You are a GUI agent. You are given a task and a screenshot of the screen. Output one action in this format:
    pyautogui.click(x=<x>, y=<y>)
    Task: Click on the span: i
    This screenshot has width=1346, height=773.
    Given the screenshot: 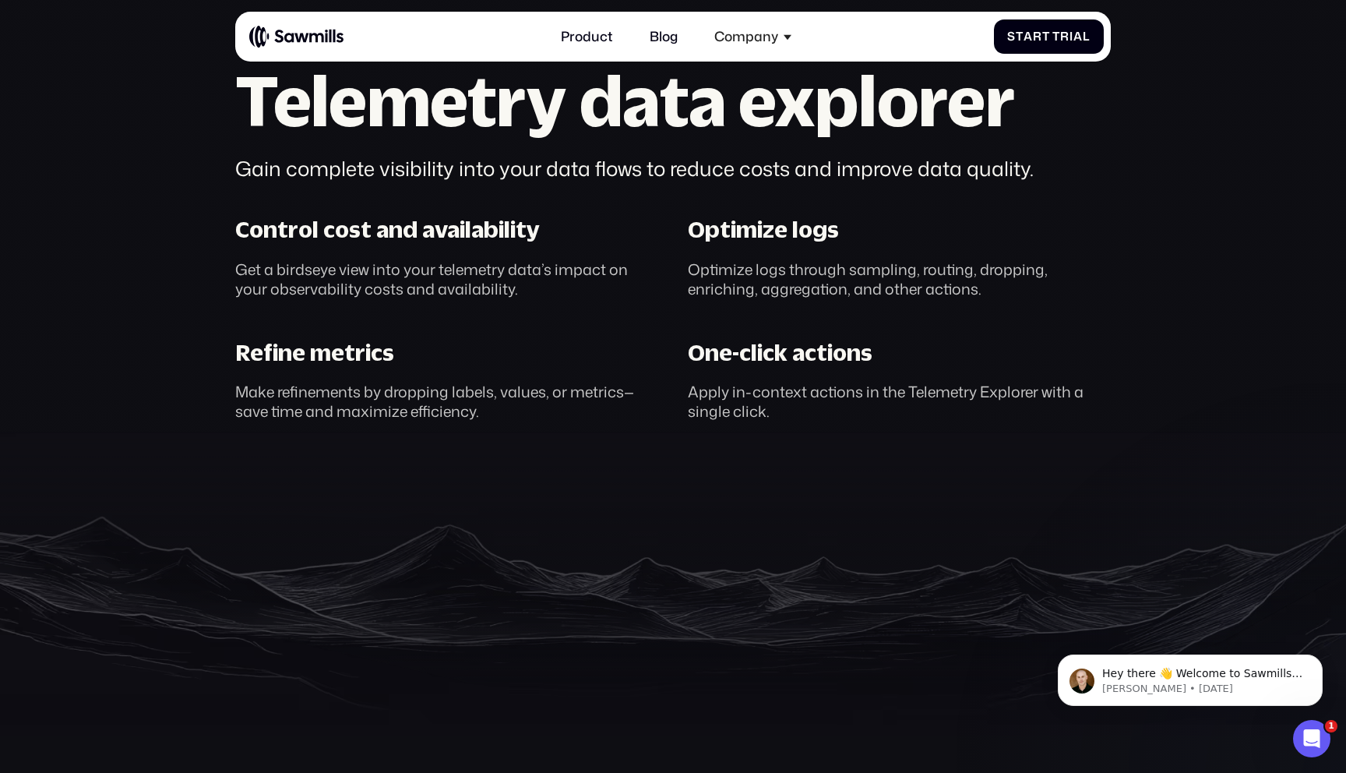 What is the action you would take?
    pyautogui.click(x=1071, y=37)
    